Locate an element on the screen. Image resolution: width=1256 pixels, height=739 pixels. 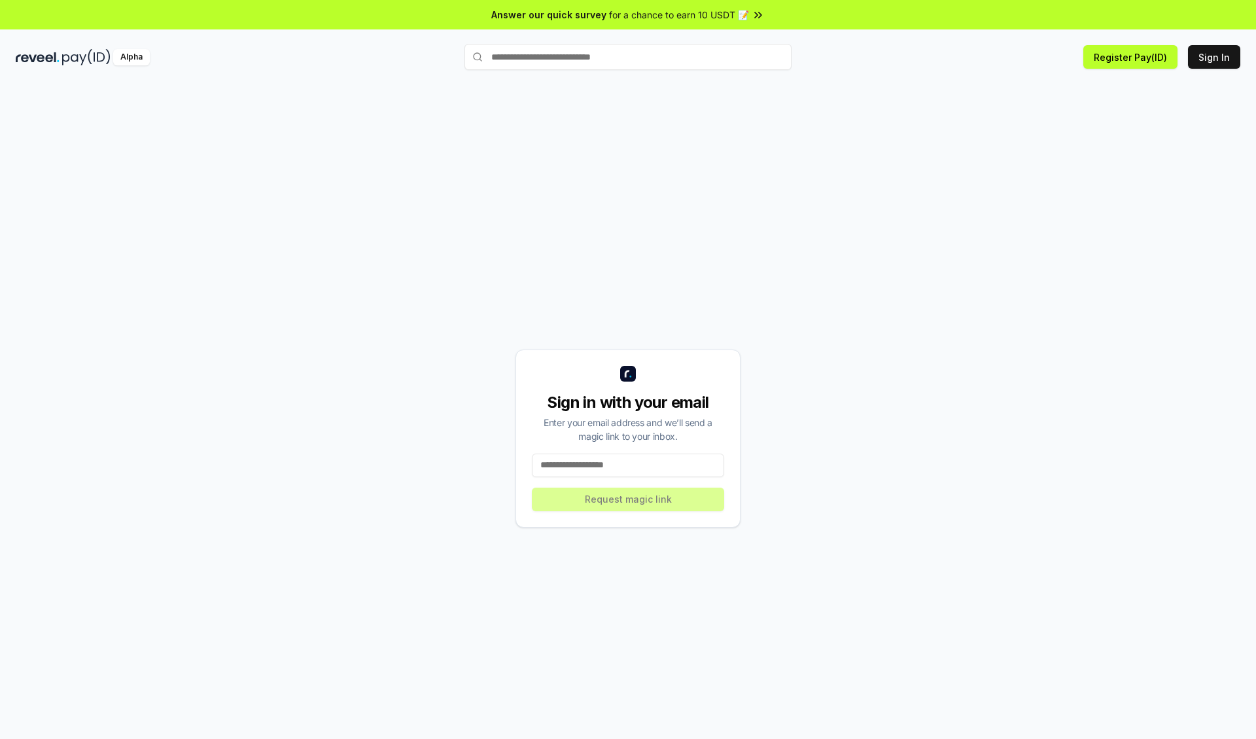
span: for a chance to earn 10 USDT 📝 is located at coordinates (679, 14).